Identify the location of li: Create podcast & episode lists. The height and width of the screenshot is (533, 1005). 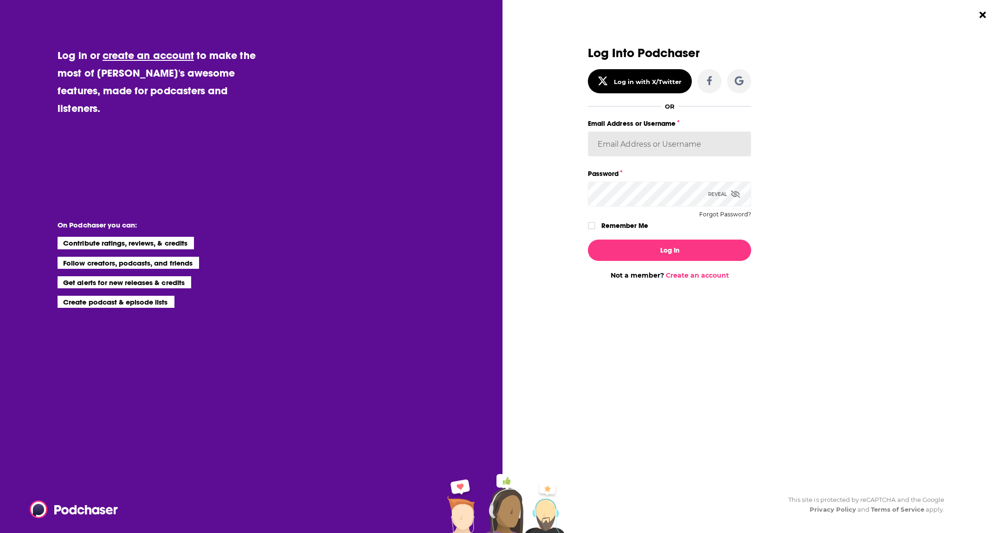
(116, 302).